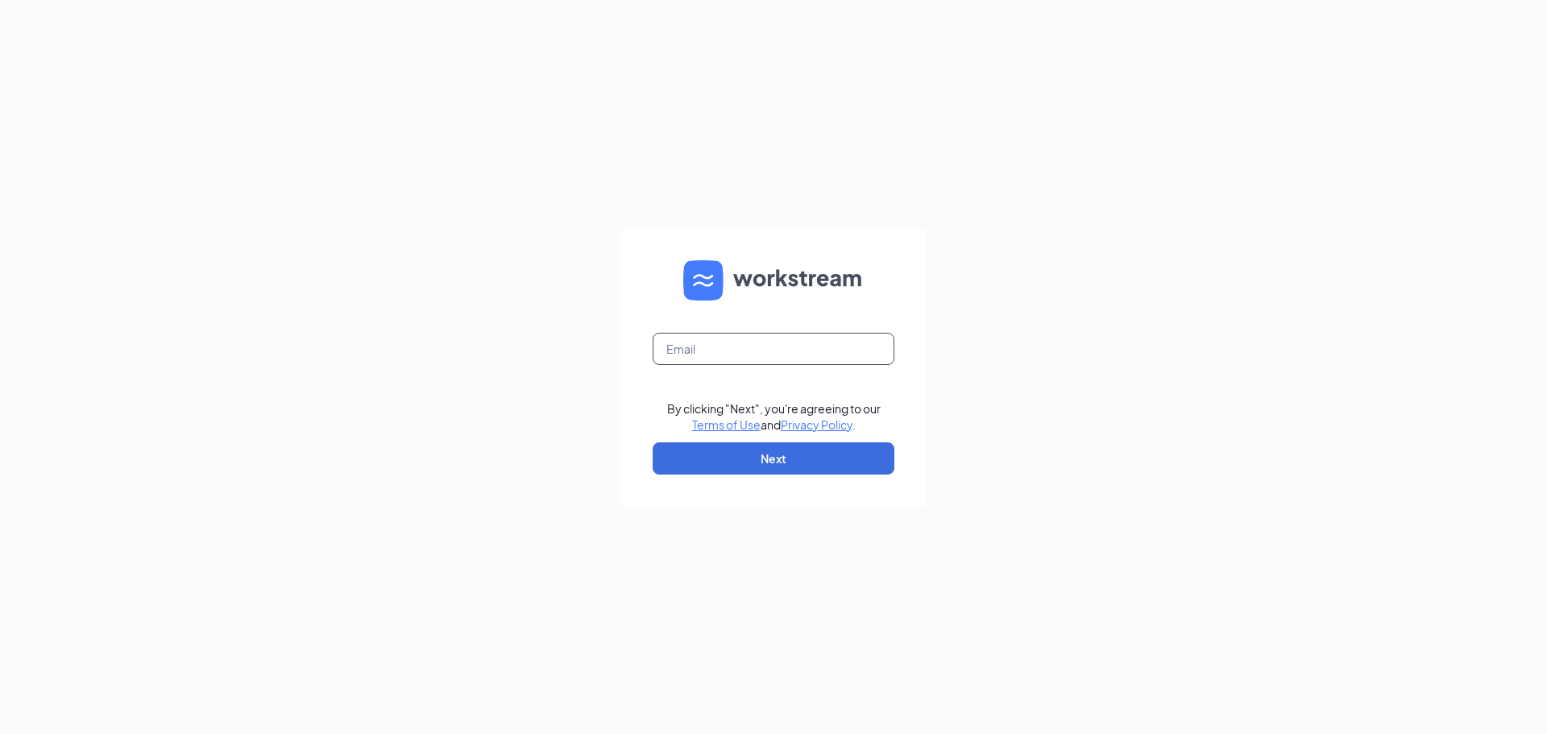  I want to click on img: WS logo and Workstream text, so click(774, 280).